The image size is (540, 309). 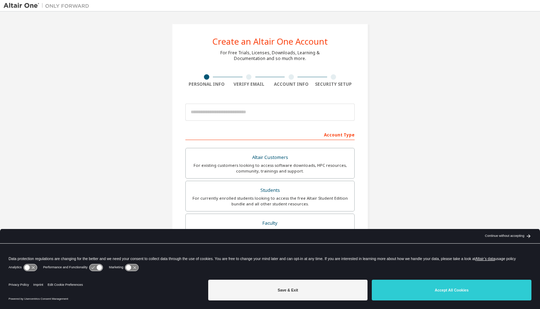 What do you see at coordinates (270, 134) in the screenshot?
I see `div: Account Type` at bounding box center [270, 134].